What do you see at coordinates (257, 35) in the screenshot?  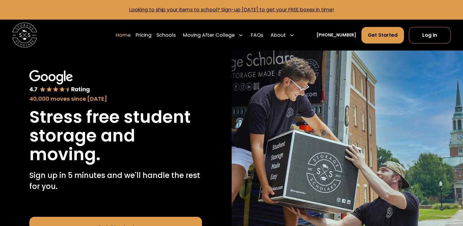 I see `a: FAQs` at bounding box center [257, 35].